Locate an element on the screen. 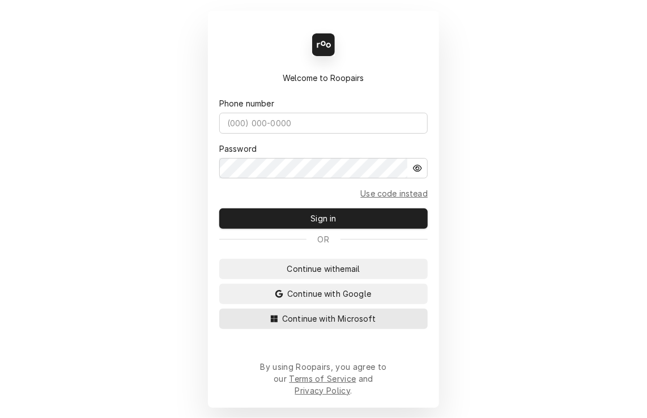 The height and width of the screenshot is (418, 647). span: Continue with Google is located at coordinates (329, 293).